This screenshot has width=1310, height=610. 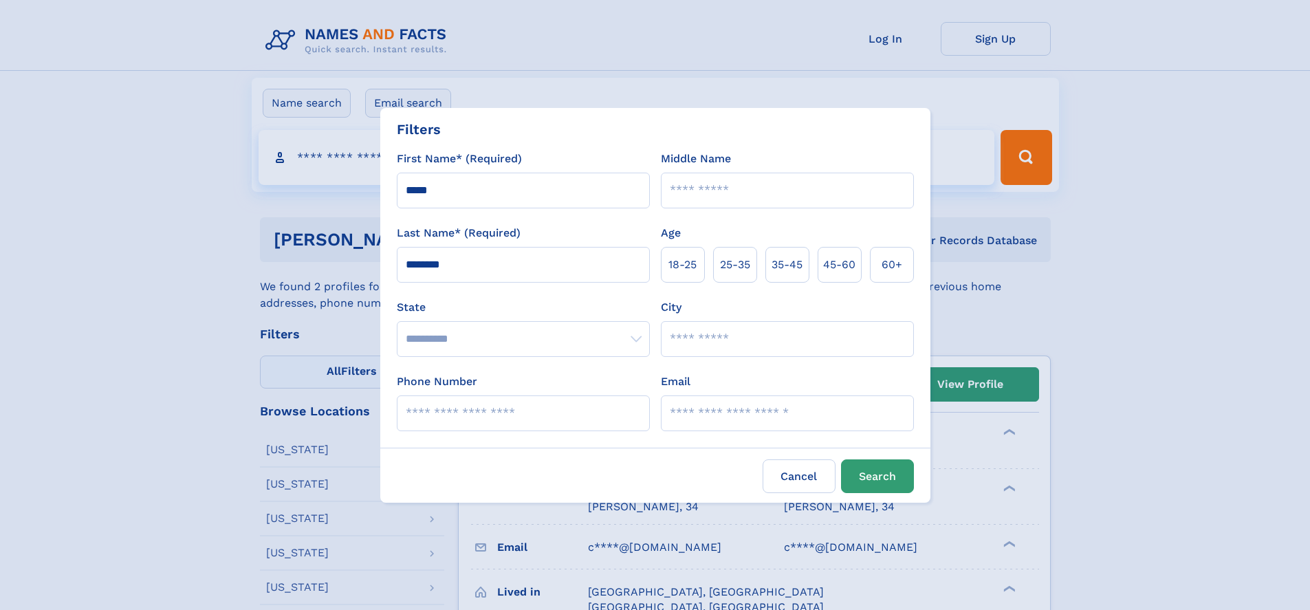 What do you see at coordinates (892, 265) in the screenshot?
I see `span: 60+` at bounding box center [892, 265].